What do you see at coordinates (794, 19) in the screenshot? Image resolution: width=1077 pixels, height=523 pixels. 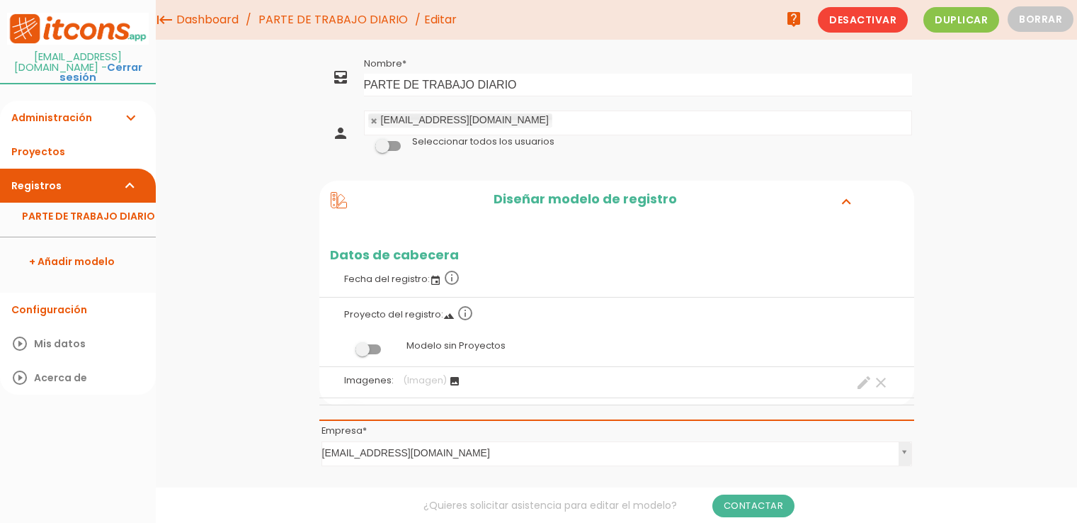 I see `i: live_help` at bounding box center [794, 19].